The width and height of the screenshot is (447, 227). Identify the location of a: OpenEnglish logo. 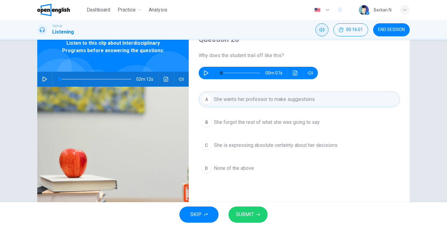
(61, 10).